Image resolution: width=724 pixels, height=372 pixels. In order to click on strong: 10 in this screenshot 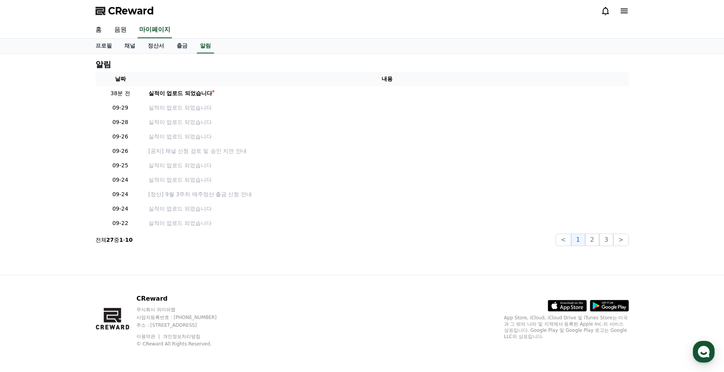, I will do `click(129, 240)`.